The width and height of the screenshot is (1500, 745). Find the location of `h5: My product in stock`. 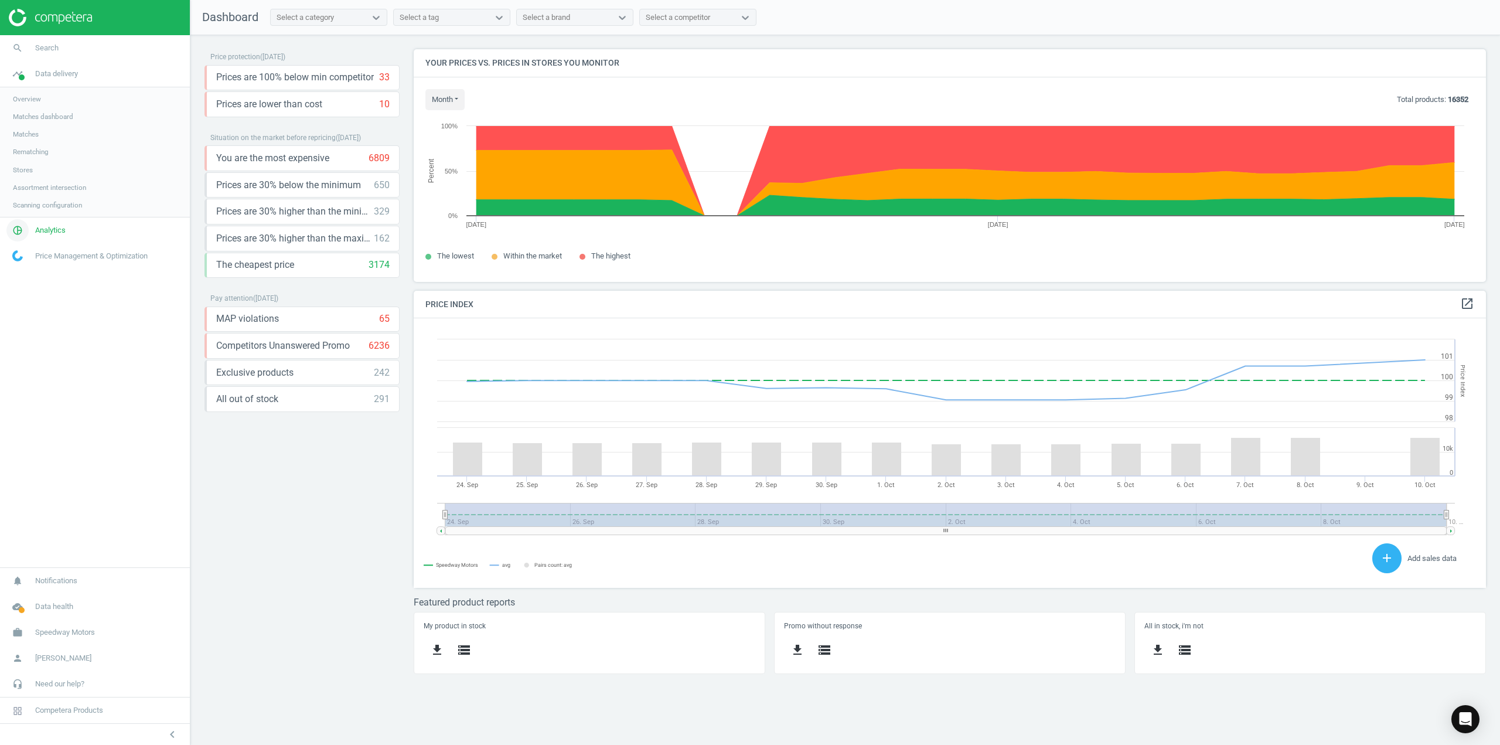

h5: My product in stock is located at coordinates (589, 626).